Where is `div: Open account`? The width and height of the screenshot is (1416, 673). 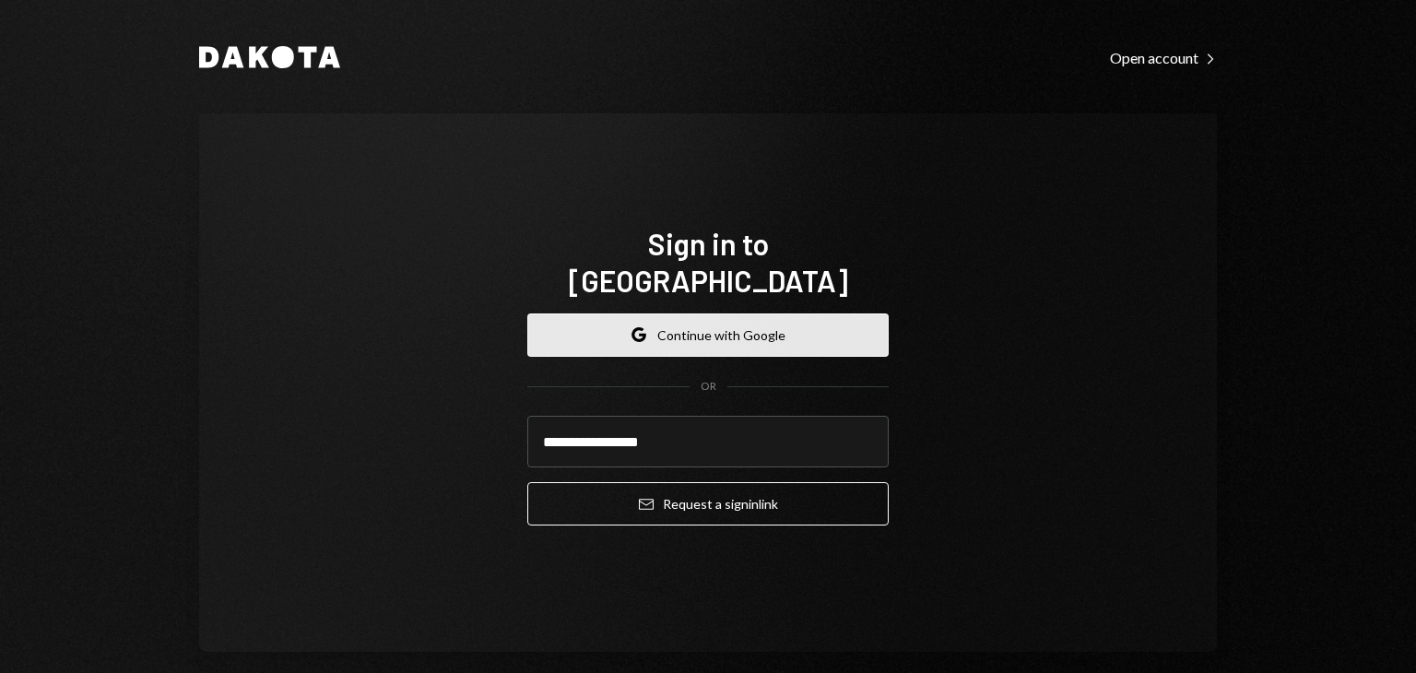
div: Open account is located at coordinates (1164, 58).